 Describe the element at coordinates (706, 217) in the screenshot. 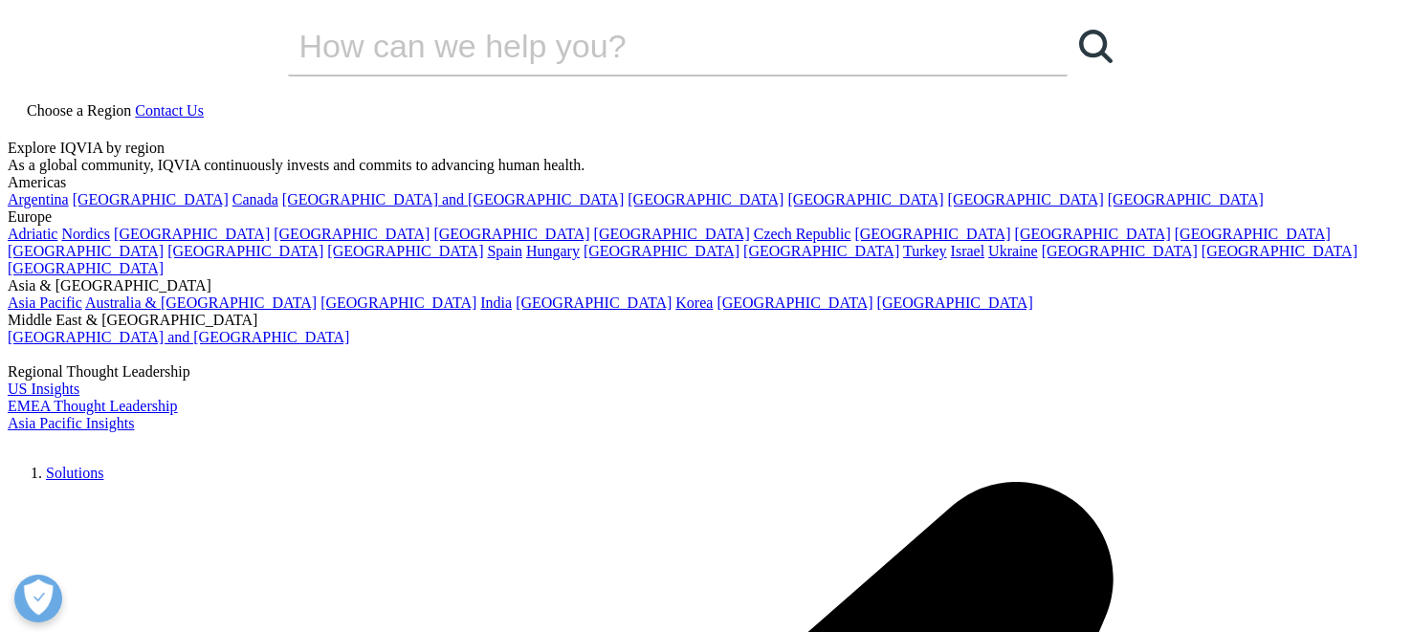

I see `div: Europe` at that location.